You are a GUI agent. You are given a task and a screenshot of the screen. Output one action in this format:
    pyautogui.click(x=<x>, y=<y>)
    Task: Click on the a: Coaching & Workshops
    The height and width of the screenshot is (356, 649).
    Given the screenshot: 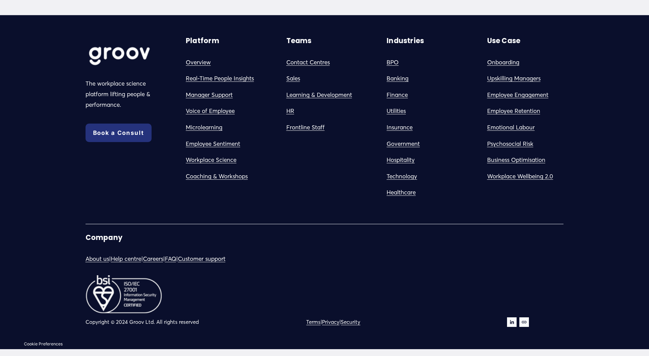 What is the action you would take?
    pyautogui.click(x=217, y=176)
    